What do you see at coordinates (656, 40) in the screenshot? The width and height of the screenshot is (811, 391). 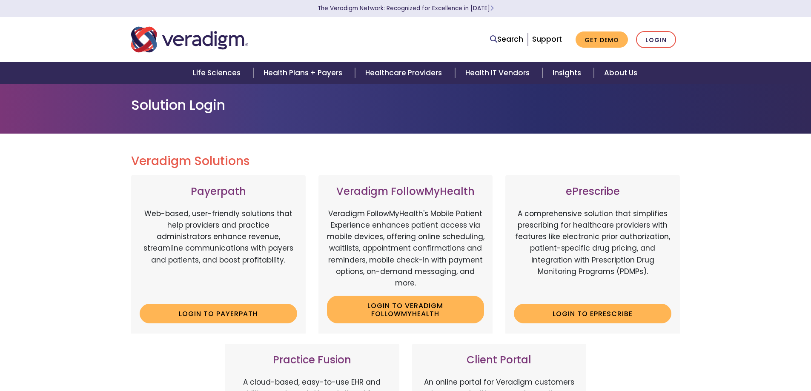 I see `a: Login` at bounding box center [656, 40].